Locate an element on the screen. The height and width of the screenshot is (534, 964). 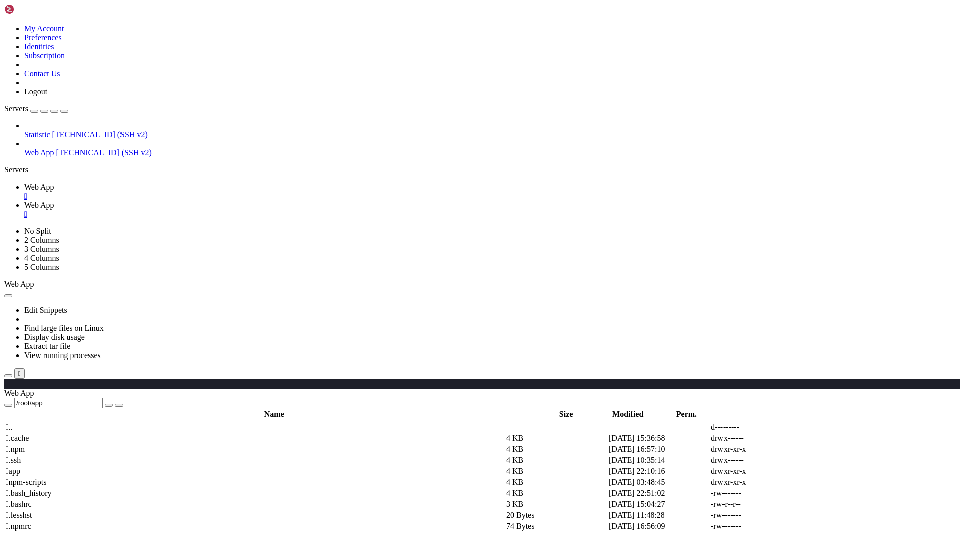
div: Servers is located at coordinates (482, 170).